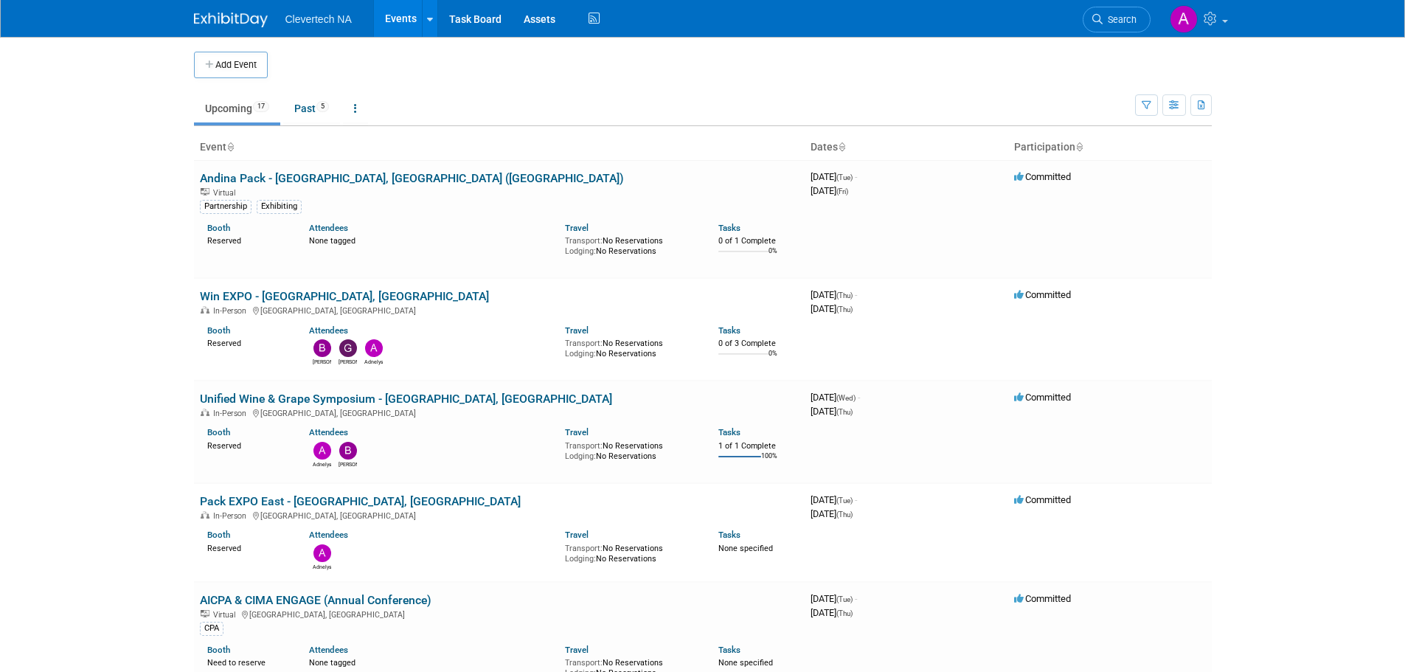 The width and height of the screenshot is (1405, 672). I want to click on div: Exhibiting, so click(279, 207).